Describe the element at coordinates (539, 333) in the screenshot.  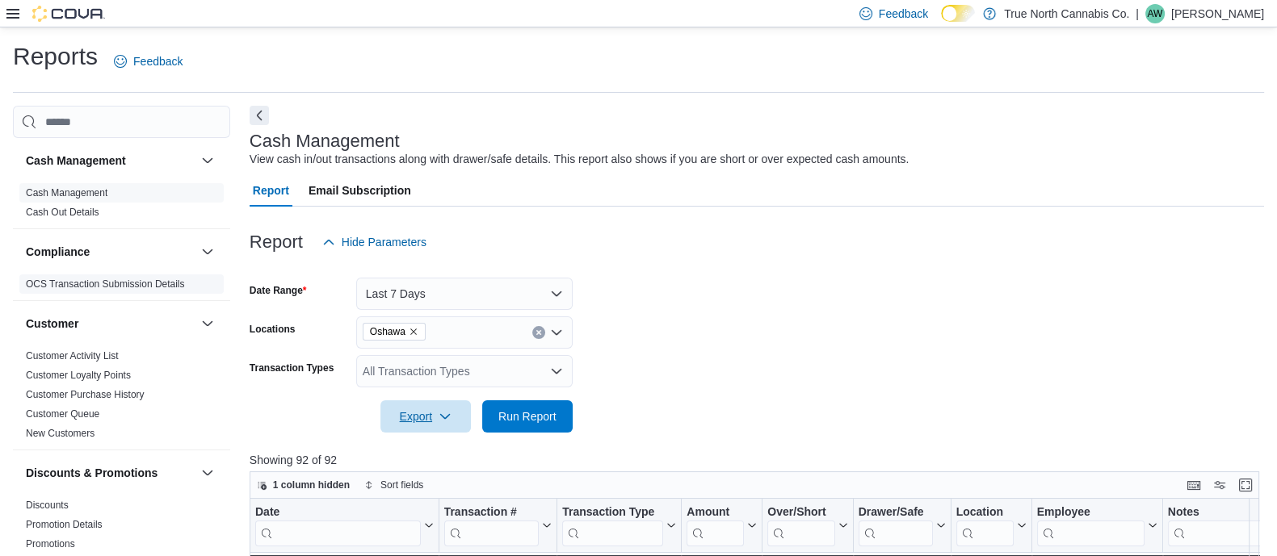
I see `button: Clear input` at that location.